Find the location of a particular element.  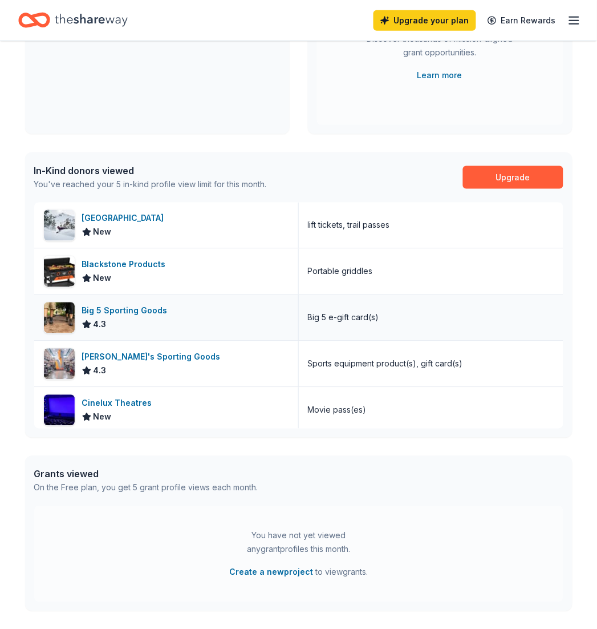

div: On the Free plan, you get 5 grant profile views each month. is located at coordinates (146, 488).